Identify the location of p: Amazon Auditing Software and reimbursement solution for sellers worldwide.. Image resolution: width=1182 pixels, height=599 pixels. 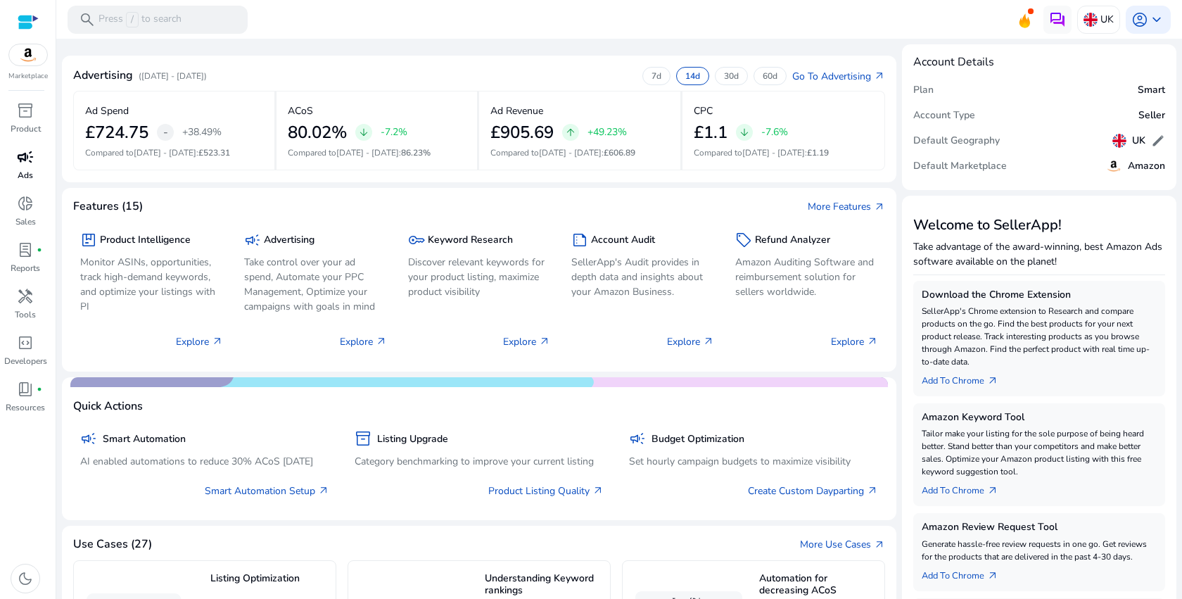
(806, 277).